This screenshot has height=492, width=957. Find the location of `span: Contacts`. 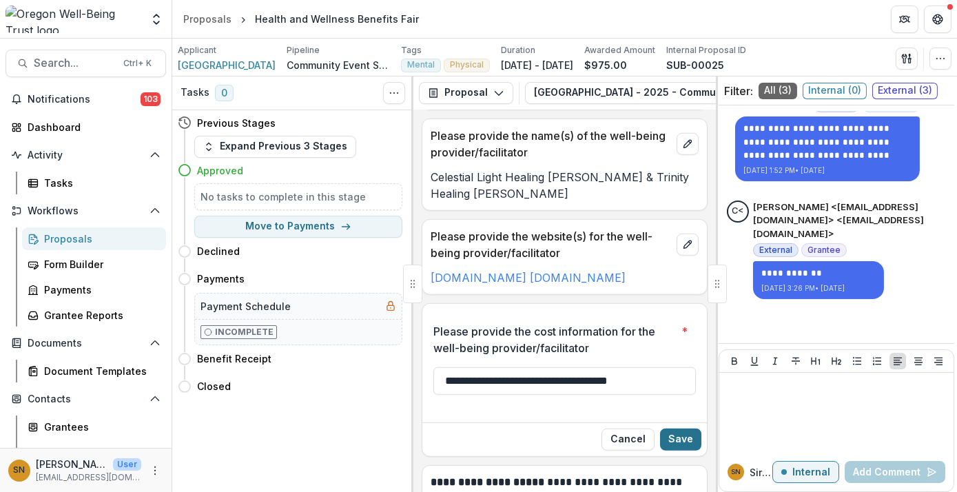

span: Contacts is located at coordinates (85, 399).